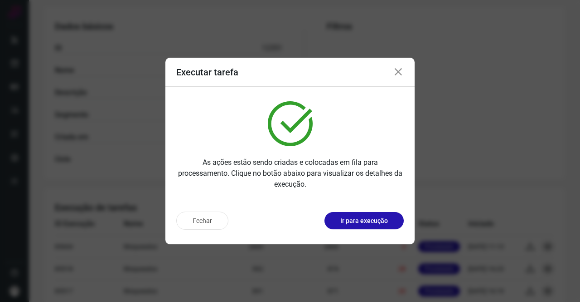  I want to click on p: As ações estão sendo criadas e colocadas em fila para processamento. Clique no botão abaixo para ..., so click(290, 173).